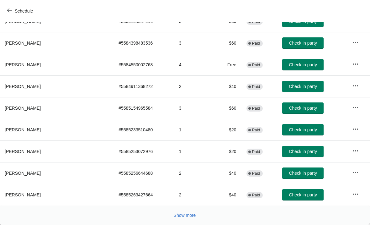 The width and height of the screenshot is (370, 225). Describe the element at coordinates (185, 215) in the screenshot. I see `button: Show more` at that location.